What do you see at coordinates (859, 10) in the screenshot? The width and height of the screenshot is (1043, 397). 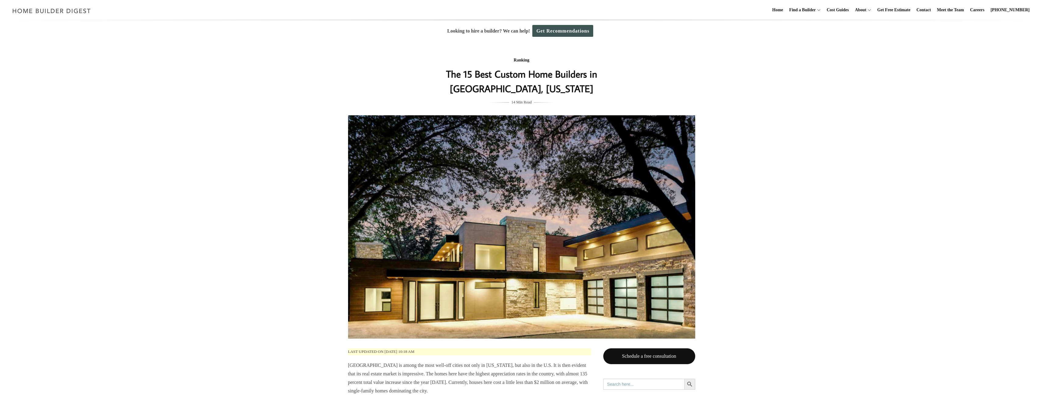 I see `a: About` at bounding box center [859, 10].